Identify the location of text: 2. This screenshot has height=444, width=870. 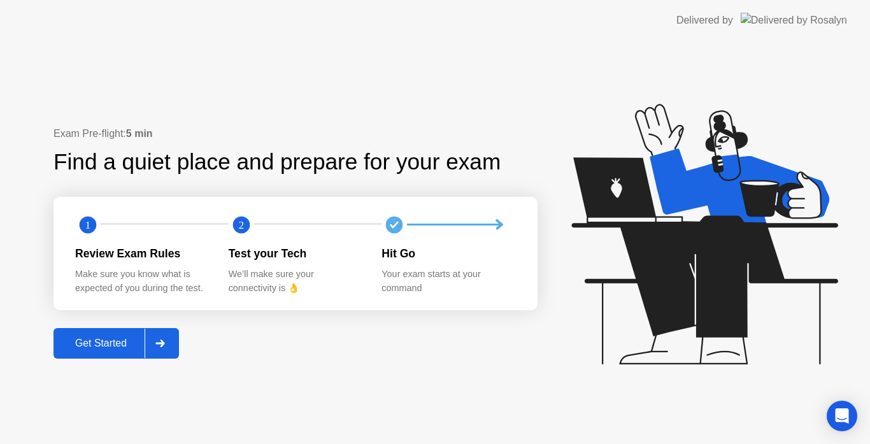
(242, 224).